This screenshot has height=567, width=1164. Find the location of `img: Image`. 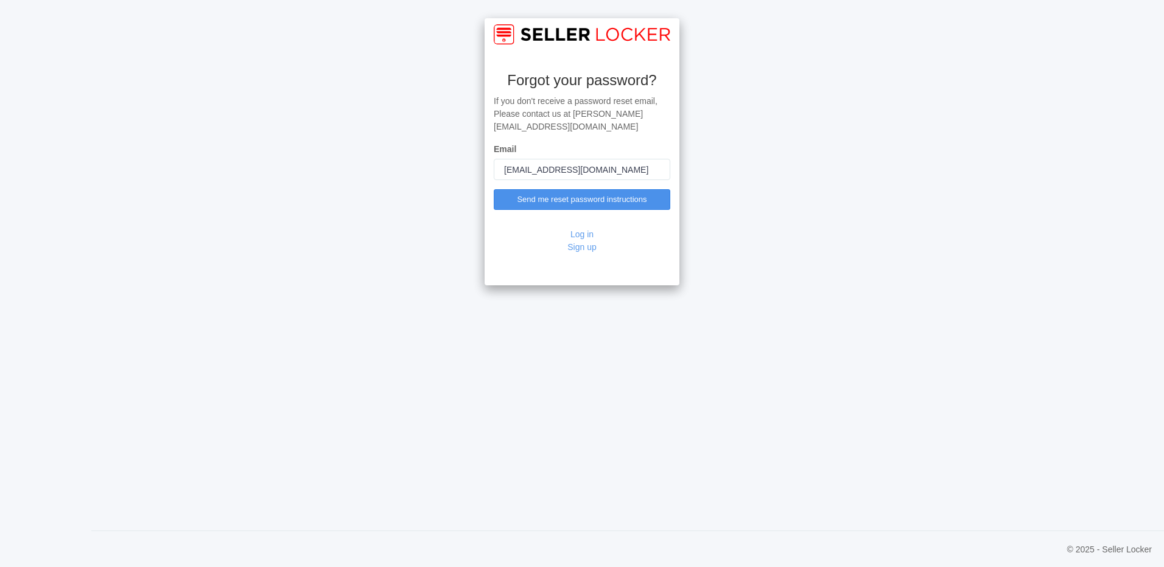

img: Image is located at coordinates (582, 34).